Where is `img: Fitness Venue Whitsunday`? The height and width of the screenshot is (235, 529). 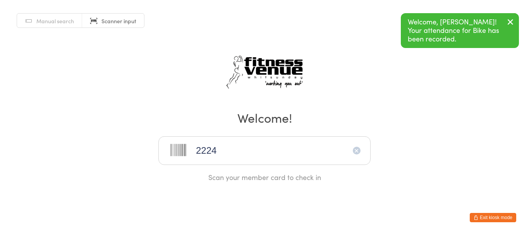 img: Fitness Venue Whitsunday is located at coordinates (265, 72).